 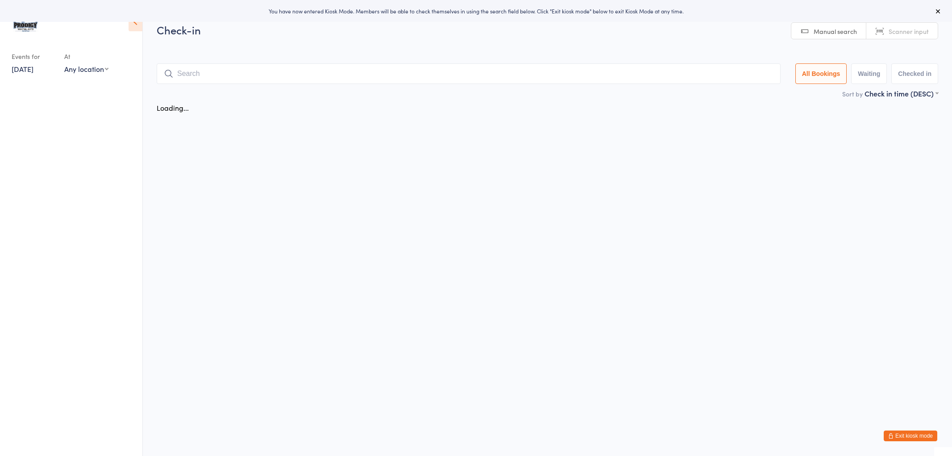 I want to click on label: Sort by, so click(x=853, y=94).